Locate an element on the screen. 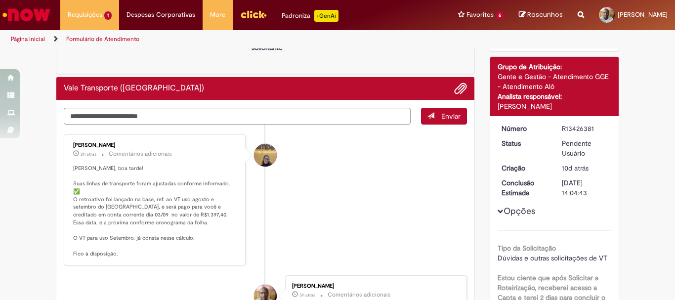  img: ServiceNow is located at coordinates (26, 15).